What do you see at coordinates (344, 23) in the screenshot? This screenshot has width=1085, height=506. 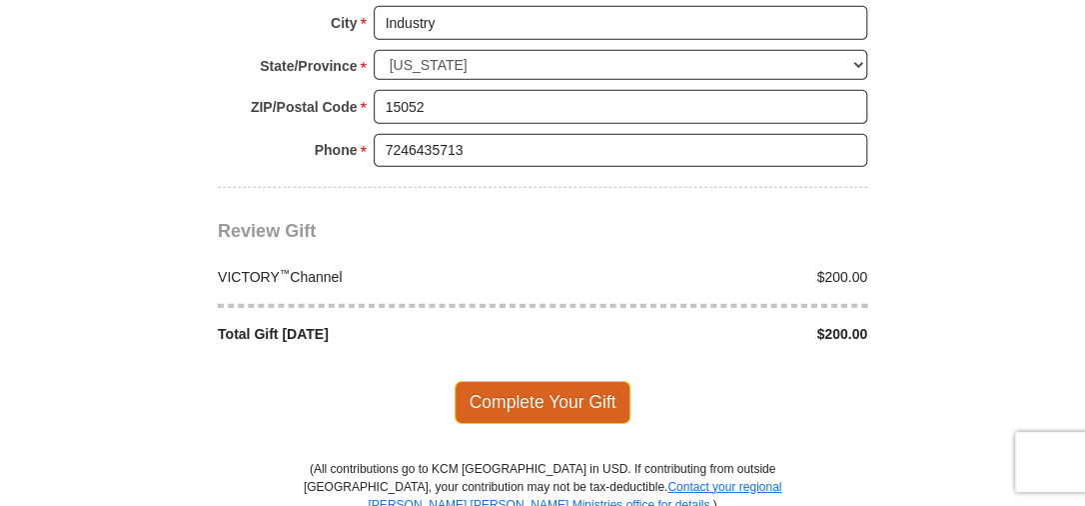 I see `strong: City` at bounding box center [344, 23].